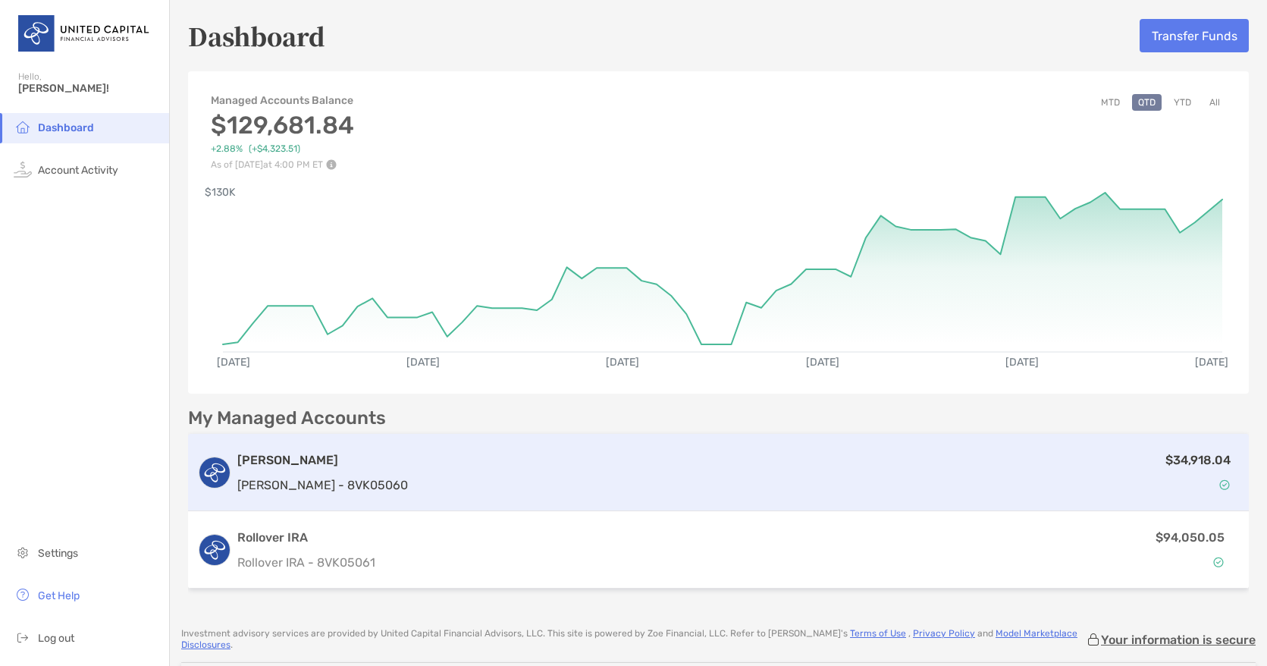 Image resolution: width=1267 pixels, height=666 pixels. Describe the element at coordinates (275, 149) in the screenshot. I see `span: ( +$4,323.51 )` at that location.